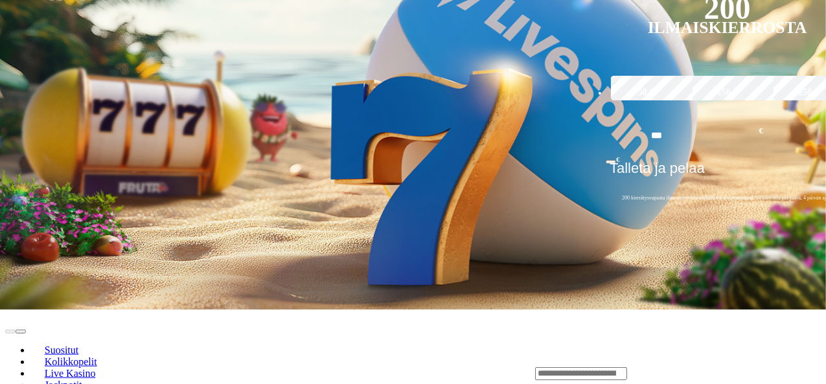 The height and width of the screenshot is (384, 826). Describe the element at coordinates (581, 374) in the screenshot. I see `input: Search` at that location.